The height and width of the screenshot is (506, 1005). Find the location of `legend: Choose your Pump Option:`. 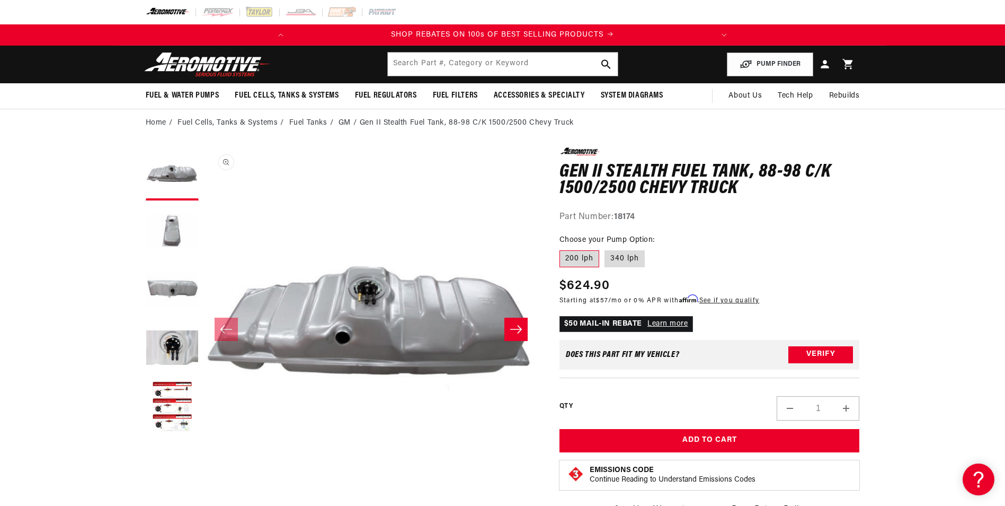

legend: Choose your Pump Option: is located at coordinates (608, 240).